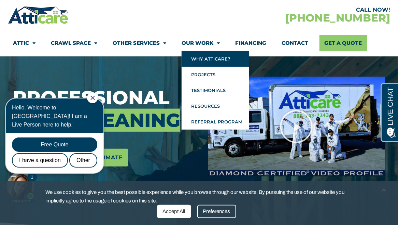 Image resolution: width=398 pixels, height=225 pixels. I want to click on a: Referral Program, so click(215, 122).